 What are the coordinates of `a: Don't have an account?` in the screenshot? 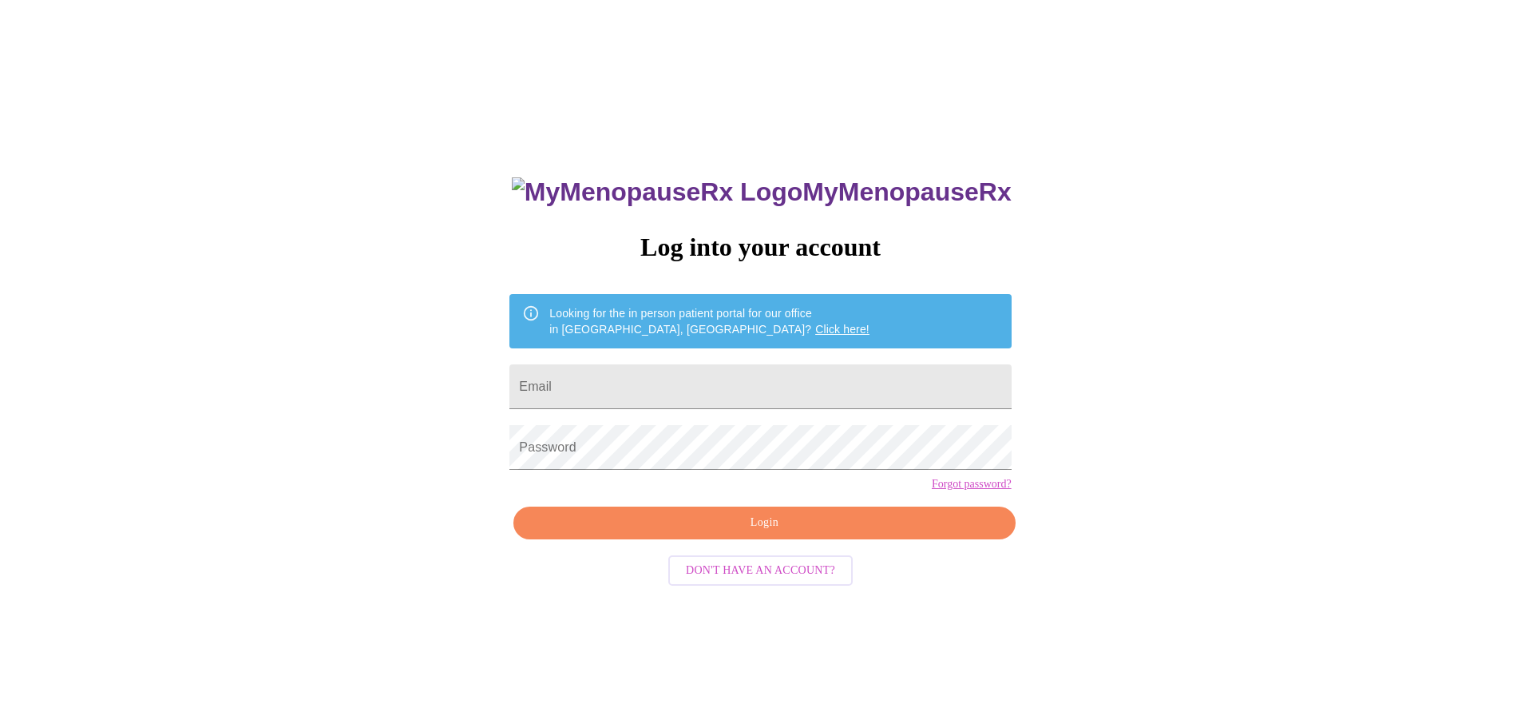 It's located at (760, 569).